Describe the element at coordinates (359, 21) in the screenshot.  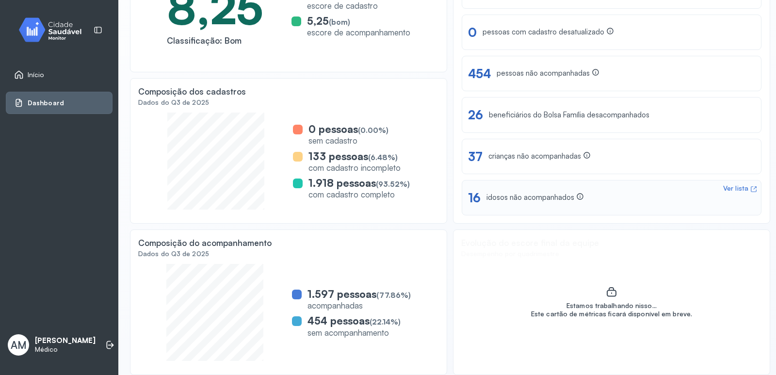
I see `div: 5,25` at that location.